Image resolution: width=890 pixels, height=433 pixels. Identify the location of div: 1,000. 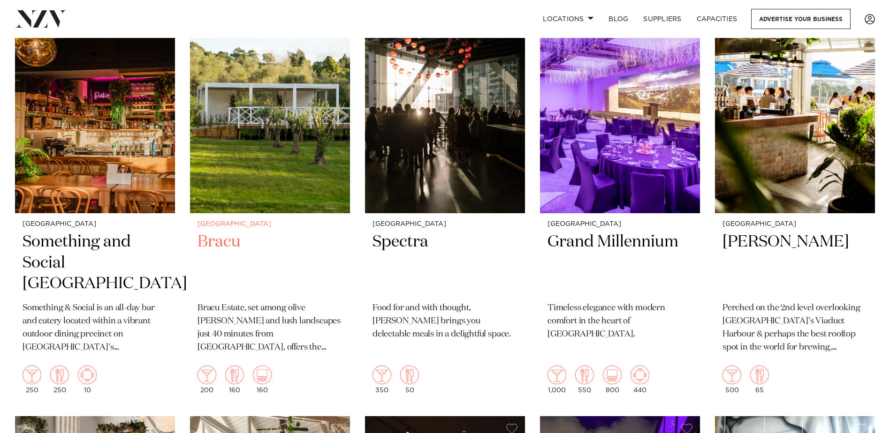
(557, 380).